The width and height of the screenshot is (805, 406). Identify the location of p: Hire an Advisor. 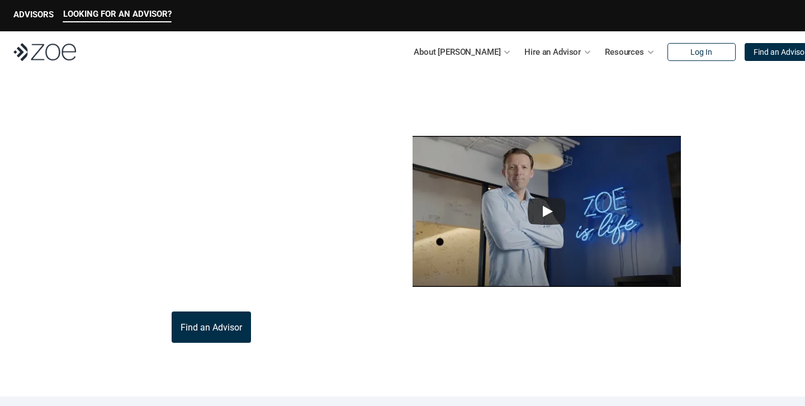
(552, 52).